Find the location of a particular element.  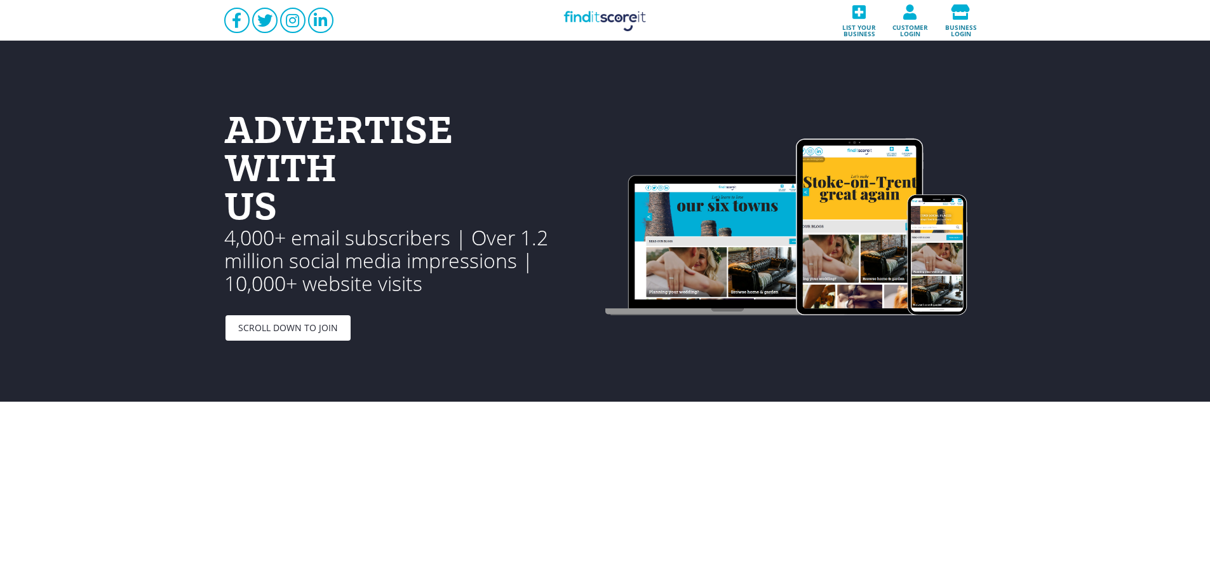

span: Customer login is located at coordinates (910, 28).